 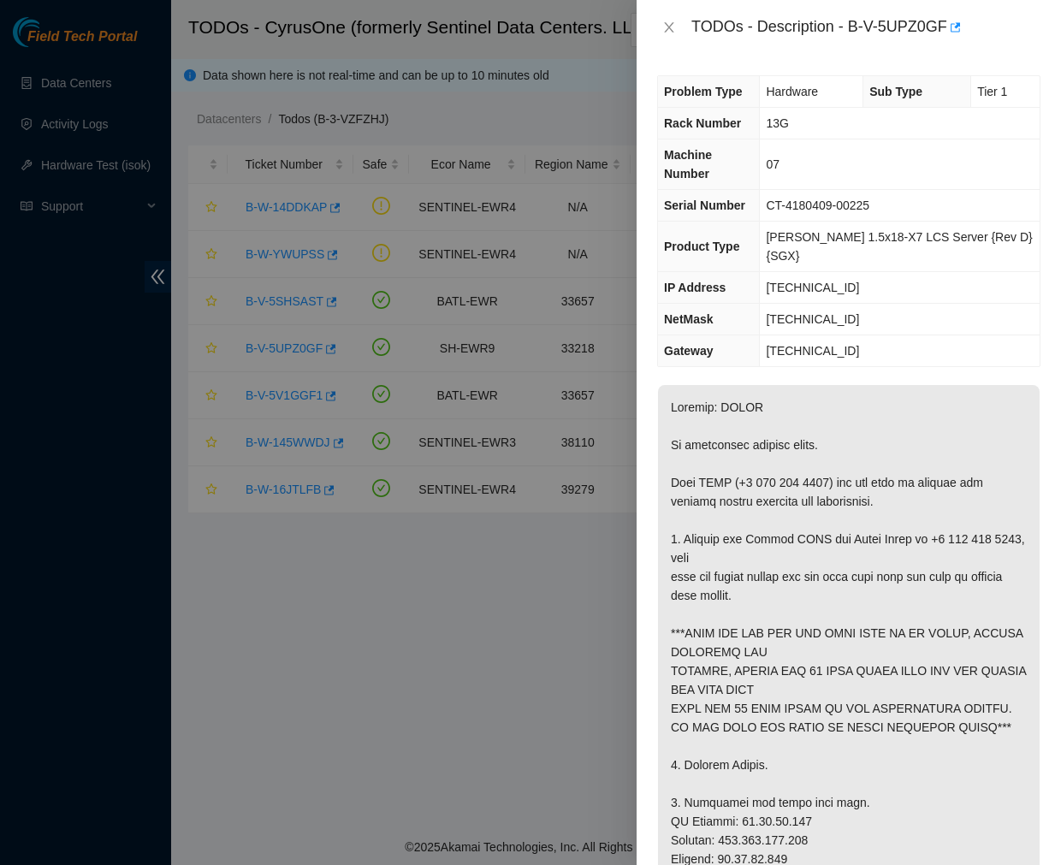 I want to click on span: Hardware, so click(x=792, y=92).